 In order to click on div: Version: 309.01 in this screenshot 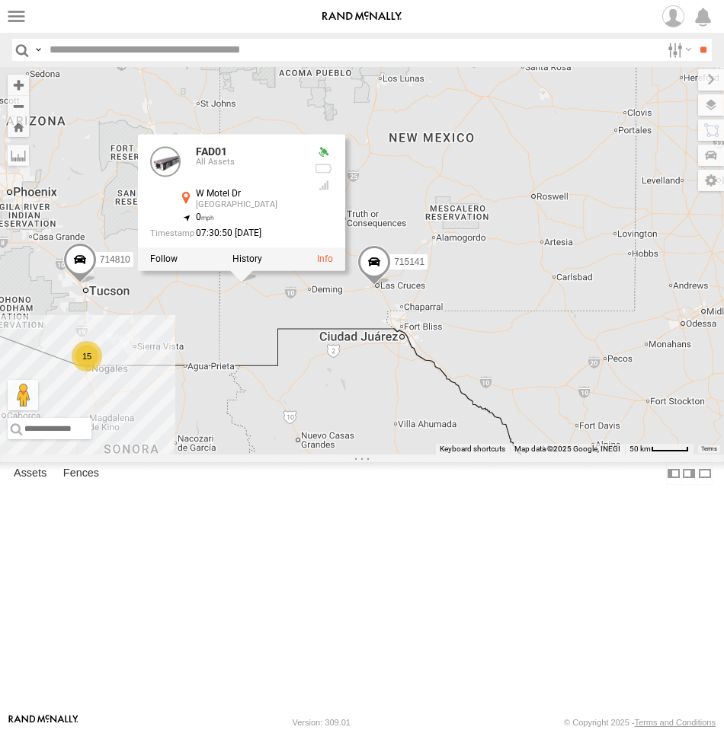, I will do `click(321, 723)`.